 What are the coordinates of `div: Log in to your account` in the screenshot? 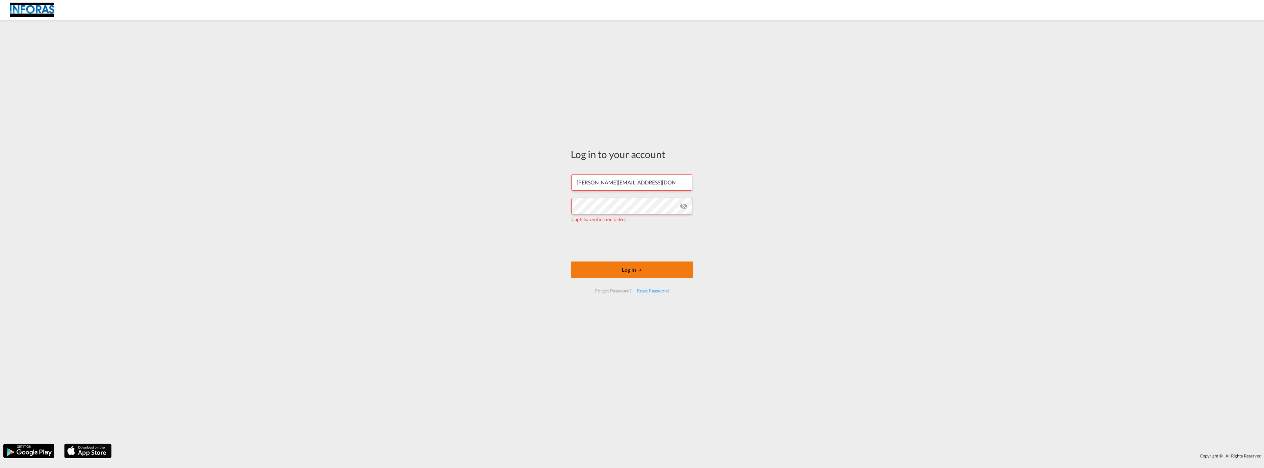 It's located at (632, 154).